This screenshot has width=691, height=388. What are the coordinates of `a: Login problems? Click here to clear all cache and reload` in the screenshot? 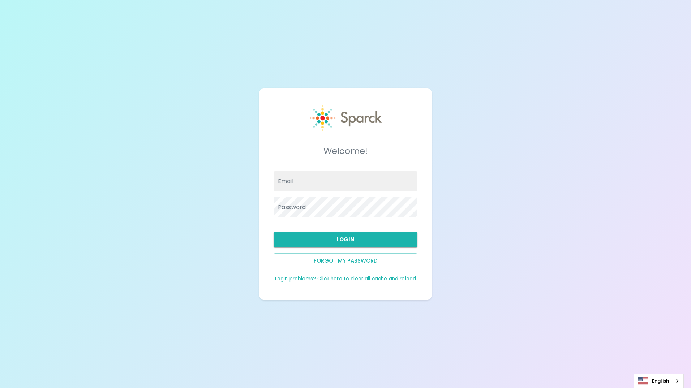 It's located at (346, 279).